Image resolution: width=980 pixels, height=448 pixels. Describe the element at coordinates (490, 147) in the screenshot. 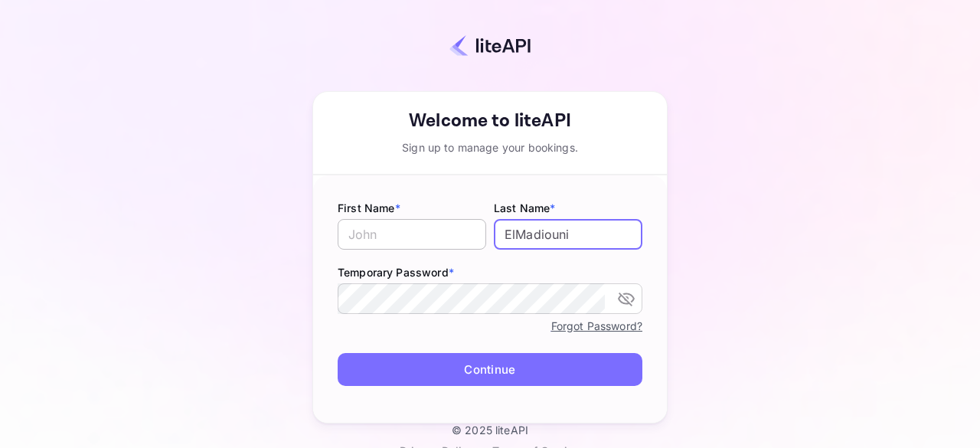

I see `div: Sign up to manage your bookings.` at that location.